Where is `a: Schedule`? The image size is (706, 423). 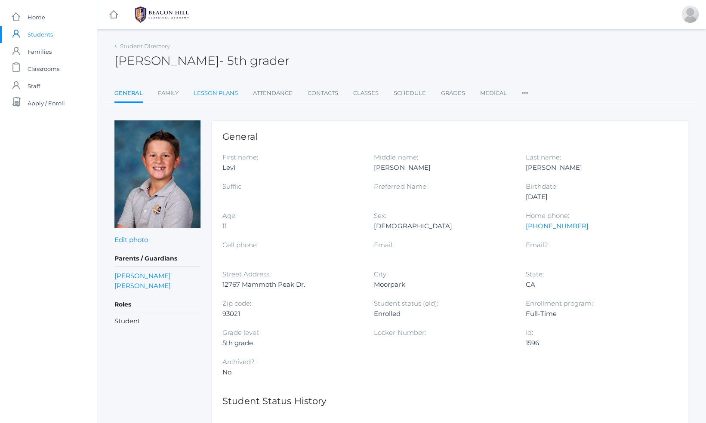
a: Schedule is located at coordinates (409, 93).